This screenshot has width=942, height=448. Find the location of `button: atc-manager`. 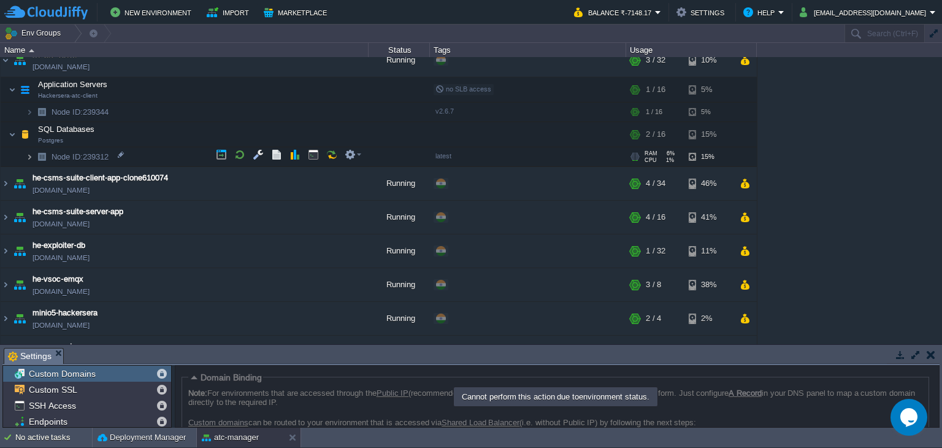

button: atc-manager is located at coordinates (230, 437).